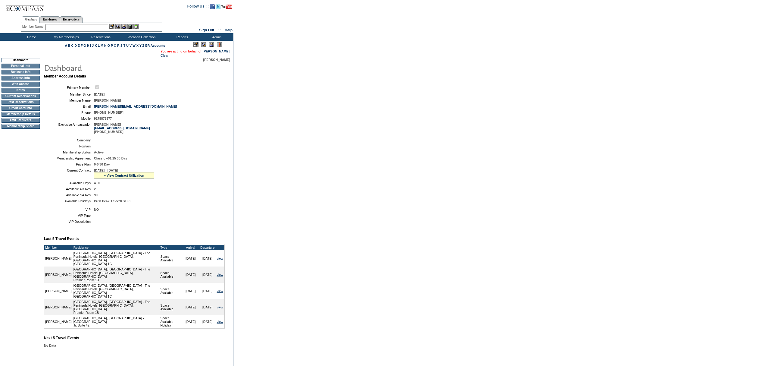 Image resolution: width=765 pixels, height=366 pixels. I want to click on td: Admin, so click(216, 37).